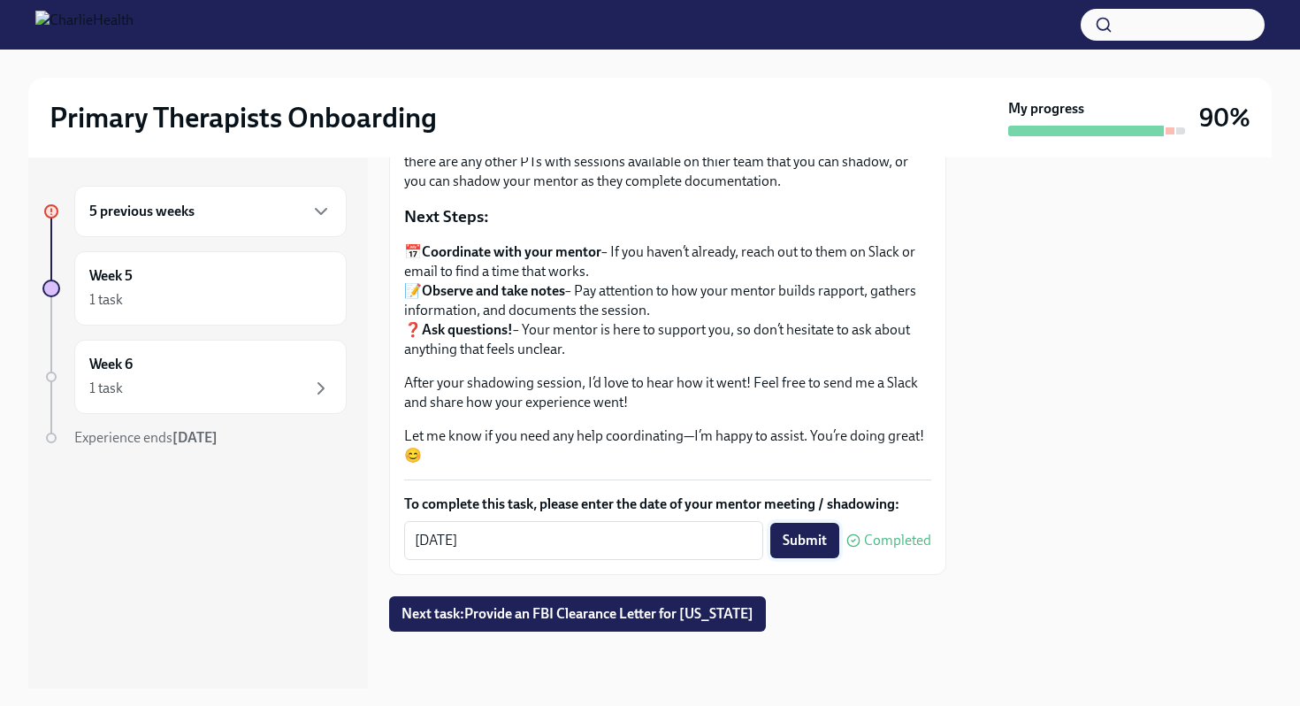 The image size is (1300, 706). What do you see at coordinates (668, 162) in the screenshot?
I see `p: Sometimes sessions may not be available - in this case you may ask your supervisor if there are a...` at bounding box center [668, 162].